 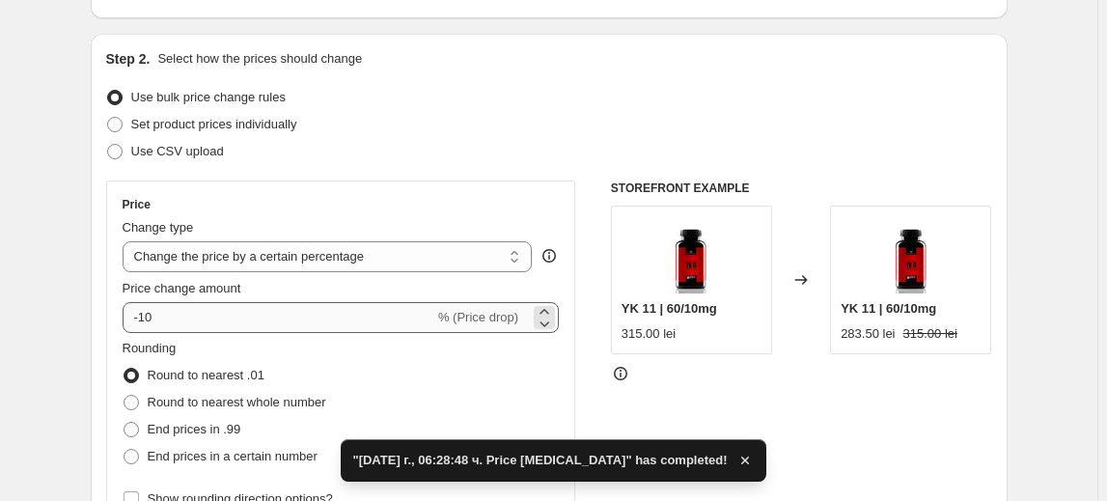 I want to click on span: Use bulk price change rules, so click(x=208, y=96).